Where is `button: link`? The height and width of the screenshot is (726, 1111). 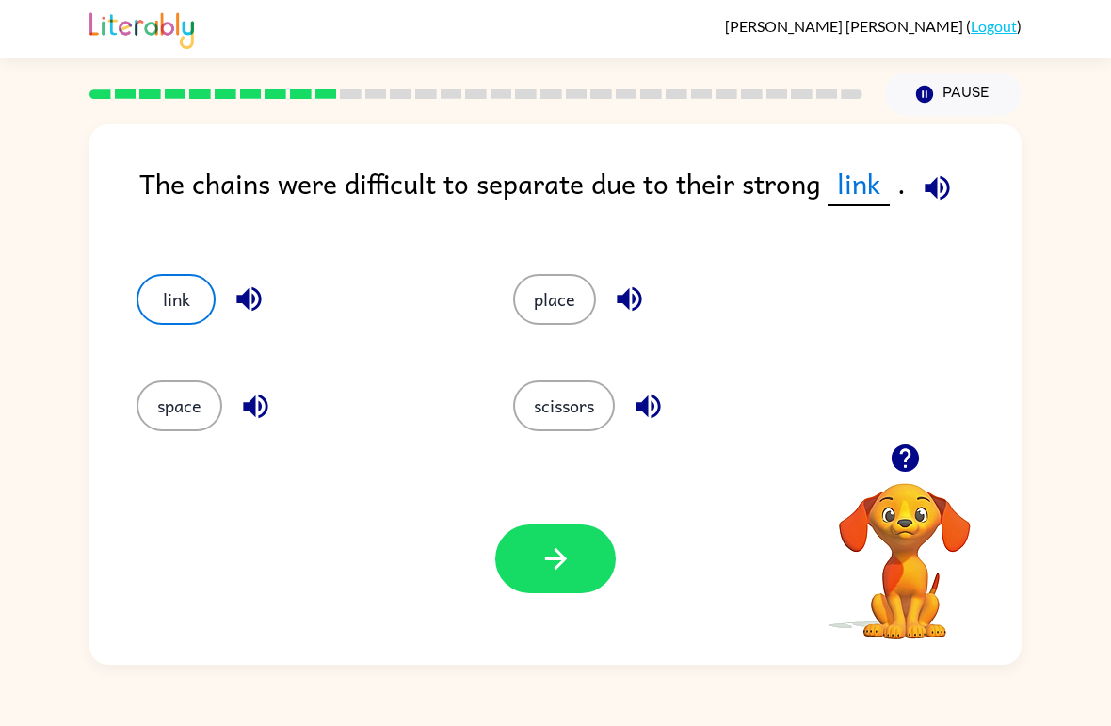
button: link is located at coordinates (176, 299).